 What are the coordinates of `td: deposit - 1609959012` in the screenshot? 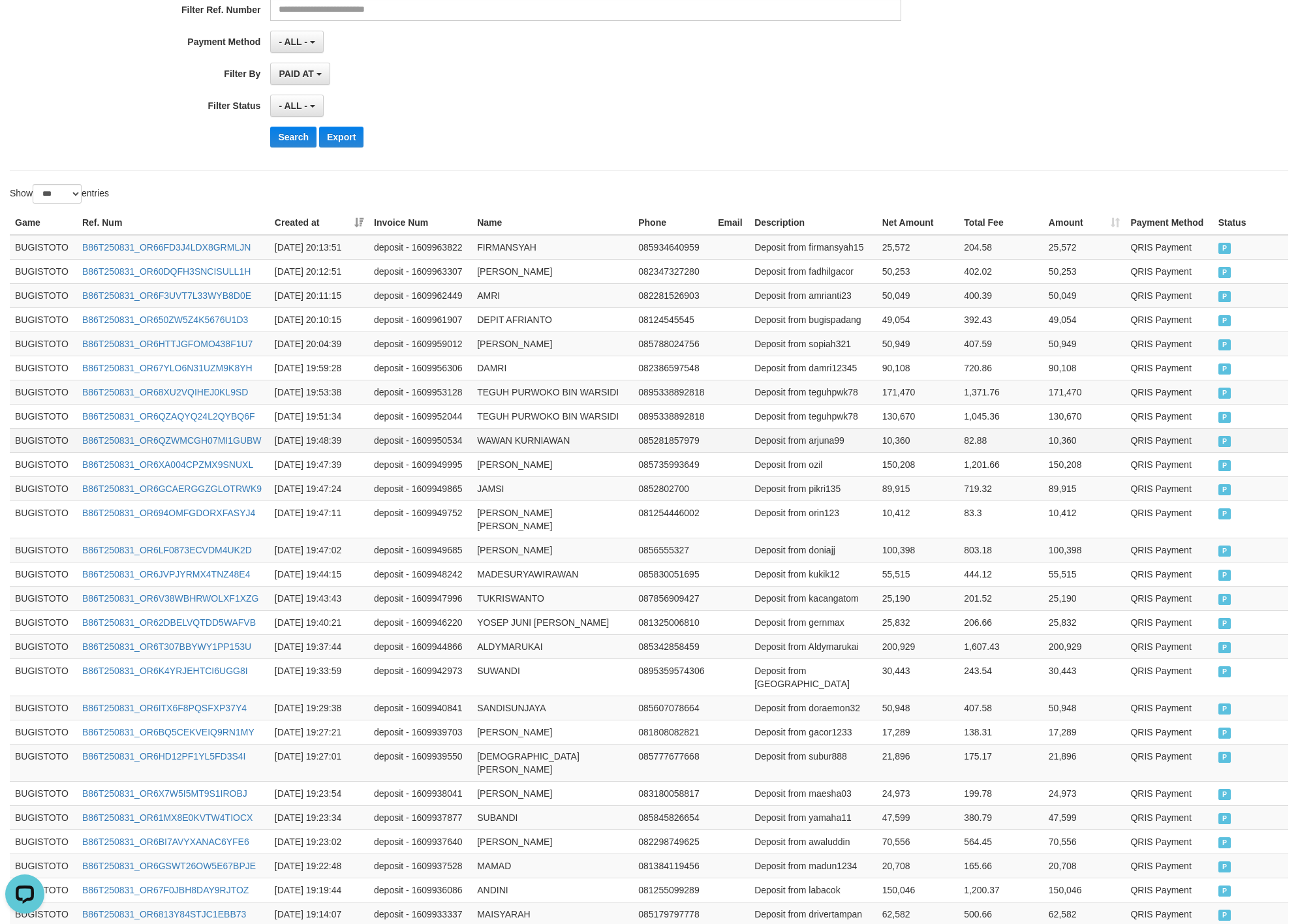 It's located at (420, 343).